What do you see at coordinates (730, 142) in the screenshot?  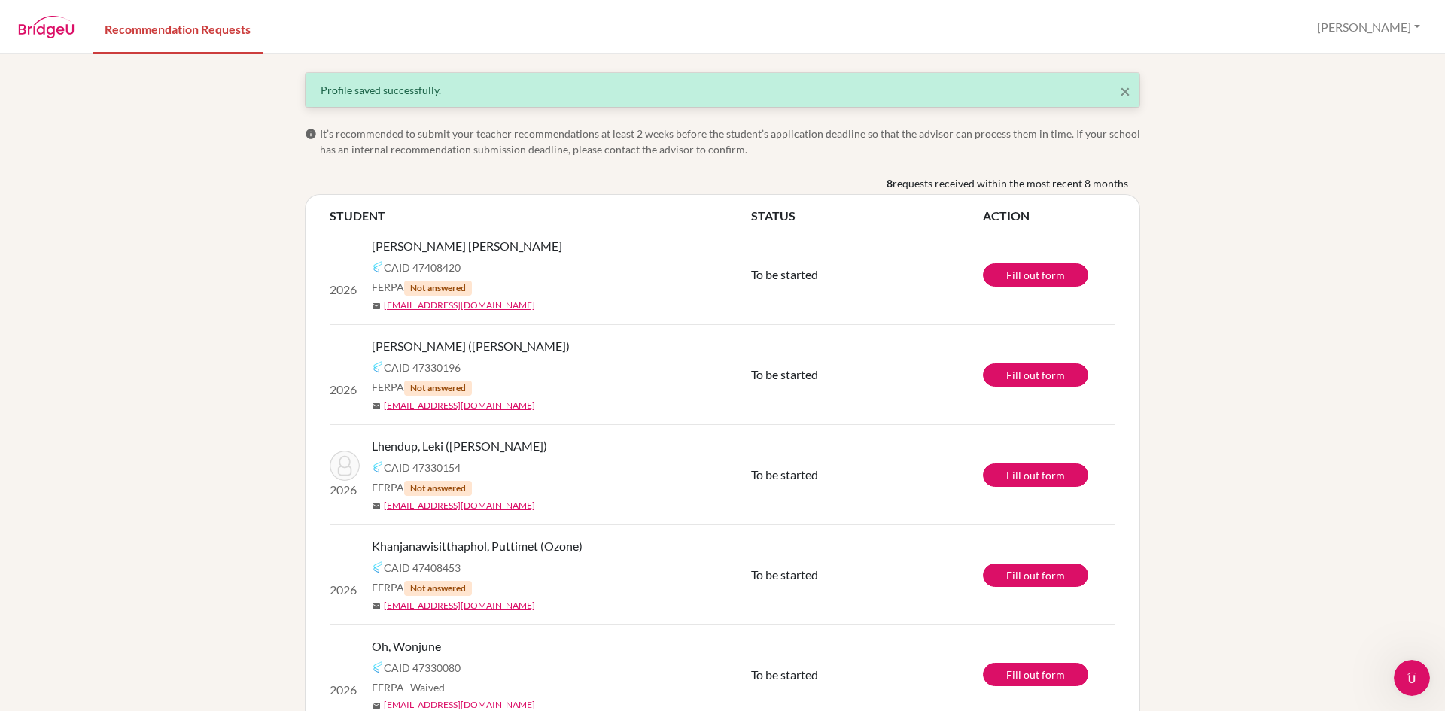 I see `span: It’s recommended to submit your teacher recommendations at least 2 weeks before the student’s app...` at bounding box center [730, 142].